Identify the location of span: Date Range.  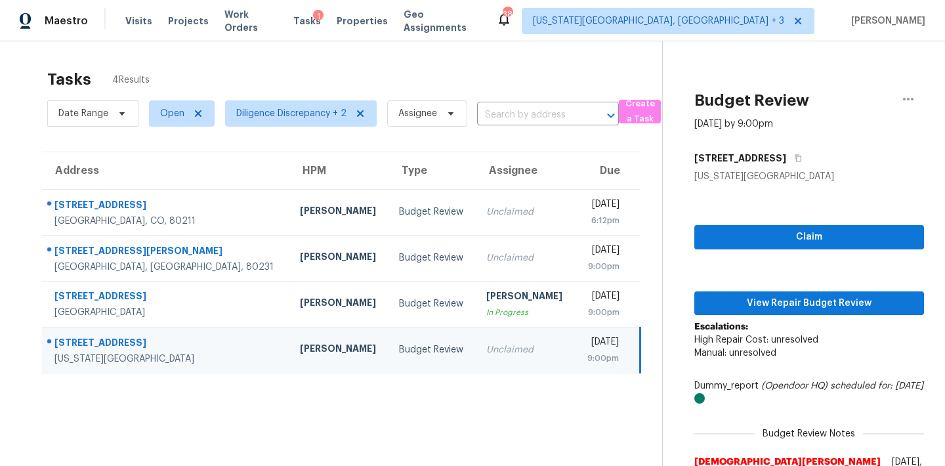
(83, 114).